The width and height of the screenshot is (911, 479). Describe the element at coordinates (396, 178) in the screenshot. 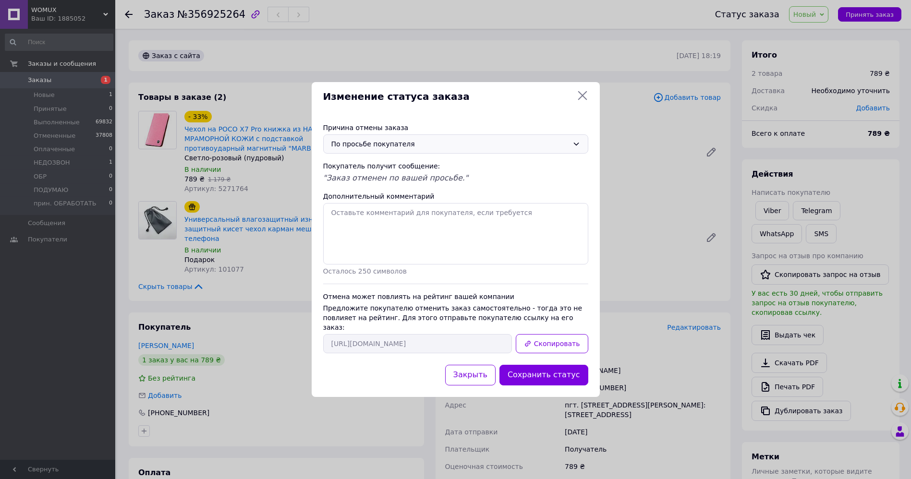

I see `span: "Заказ отменен по вашей просьбе."` at that location.